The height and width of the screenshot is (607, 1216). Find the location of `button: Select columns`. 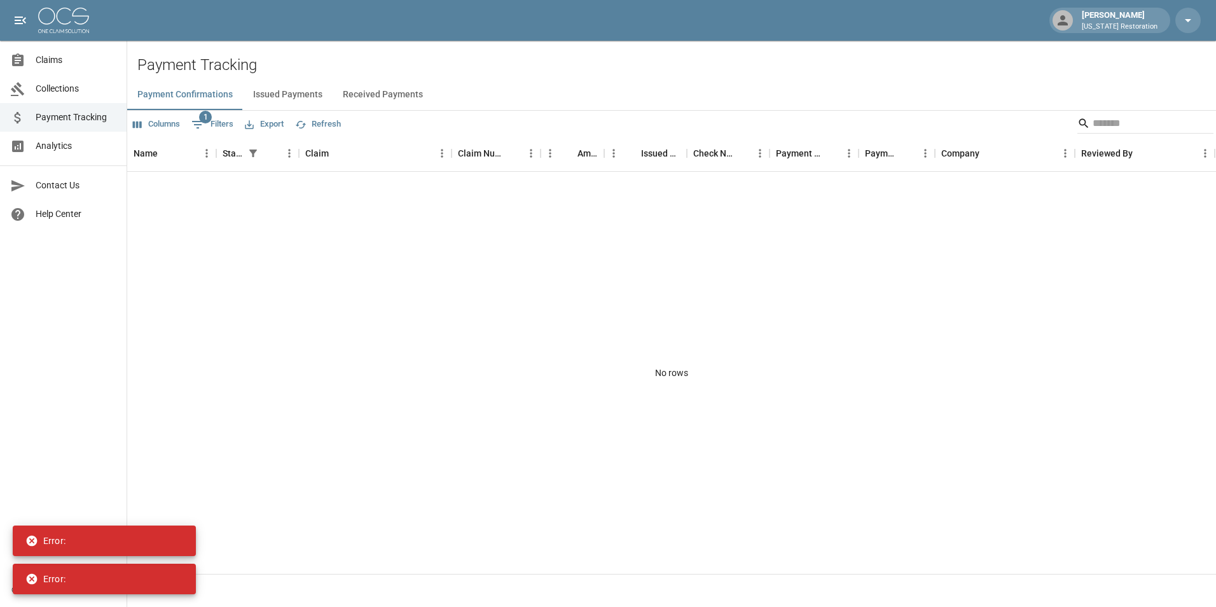

button: Select columns is located at coordinates (156, 124).